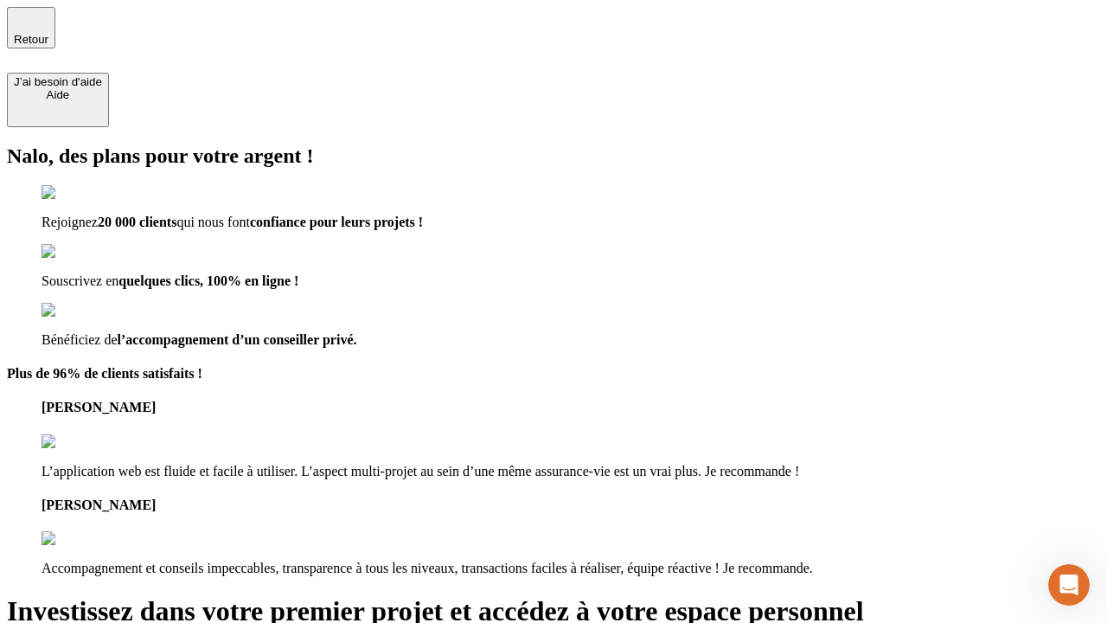 The width and height of the screenshot is (1107, 623). What do you see at coordinates (208, 280) in the screenshot?
I see `span: quelques clics, 100% en ligne !` at bounding box center [208, 280].